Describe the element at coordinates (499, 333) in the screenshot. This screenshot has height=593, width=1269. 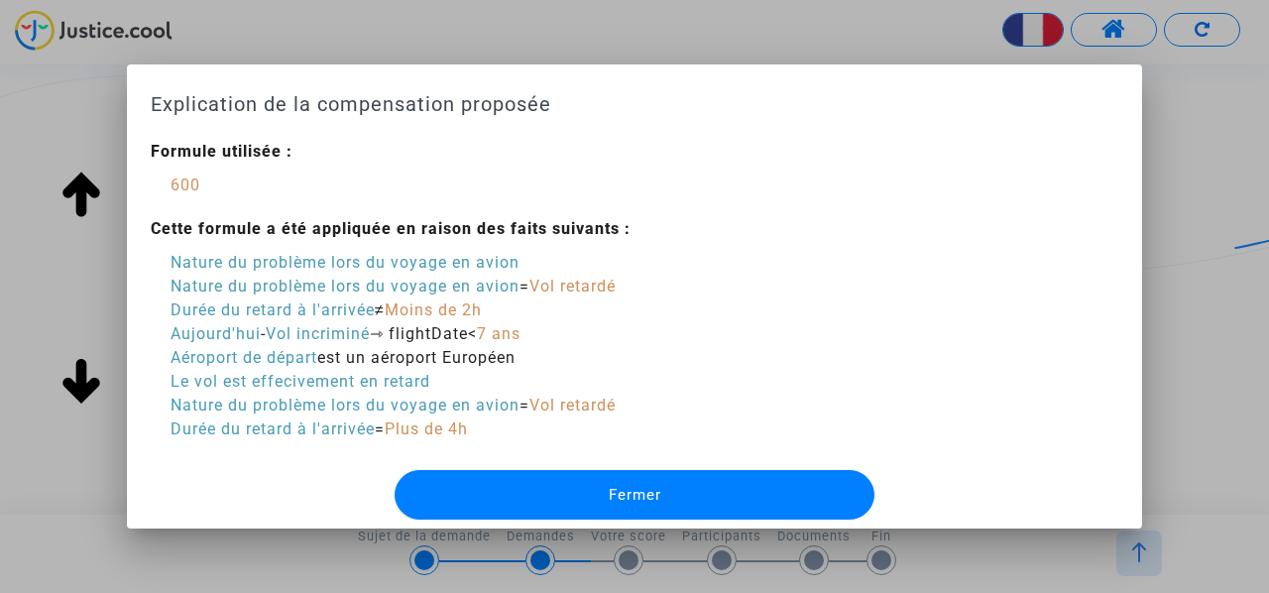
I see `span: 7 ans` at that location.